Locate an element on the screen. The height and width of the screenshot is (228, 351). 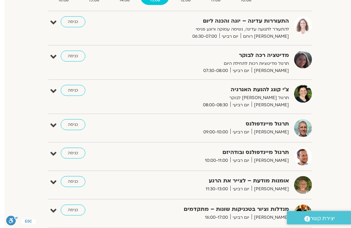
span: 06:30-07:00 is located at coordinates (200, 36).